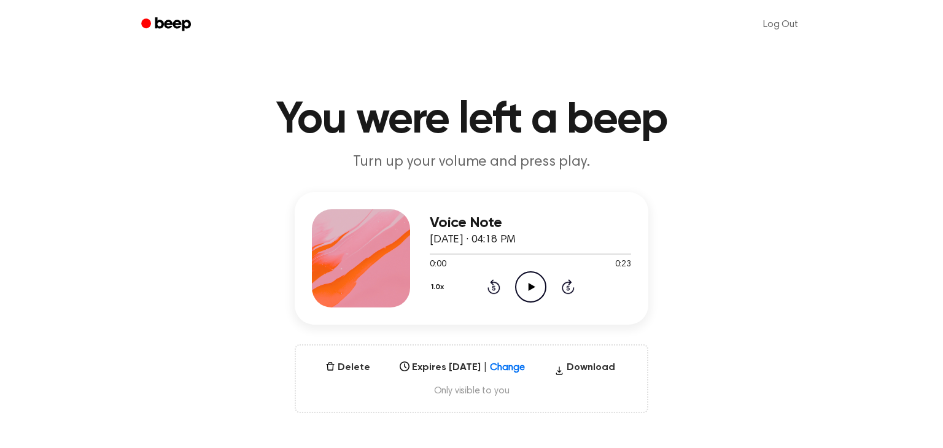 This screenshot has height=448, width=943. What do you see at coordinates (438, 265) in the screenshot?
I see `span: 0:00` at bounding box center [438, 265].